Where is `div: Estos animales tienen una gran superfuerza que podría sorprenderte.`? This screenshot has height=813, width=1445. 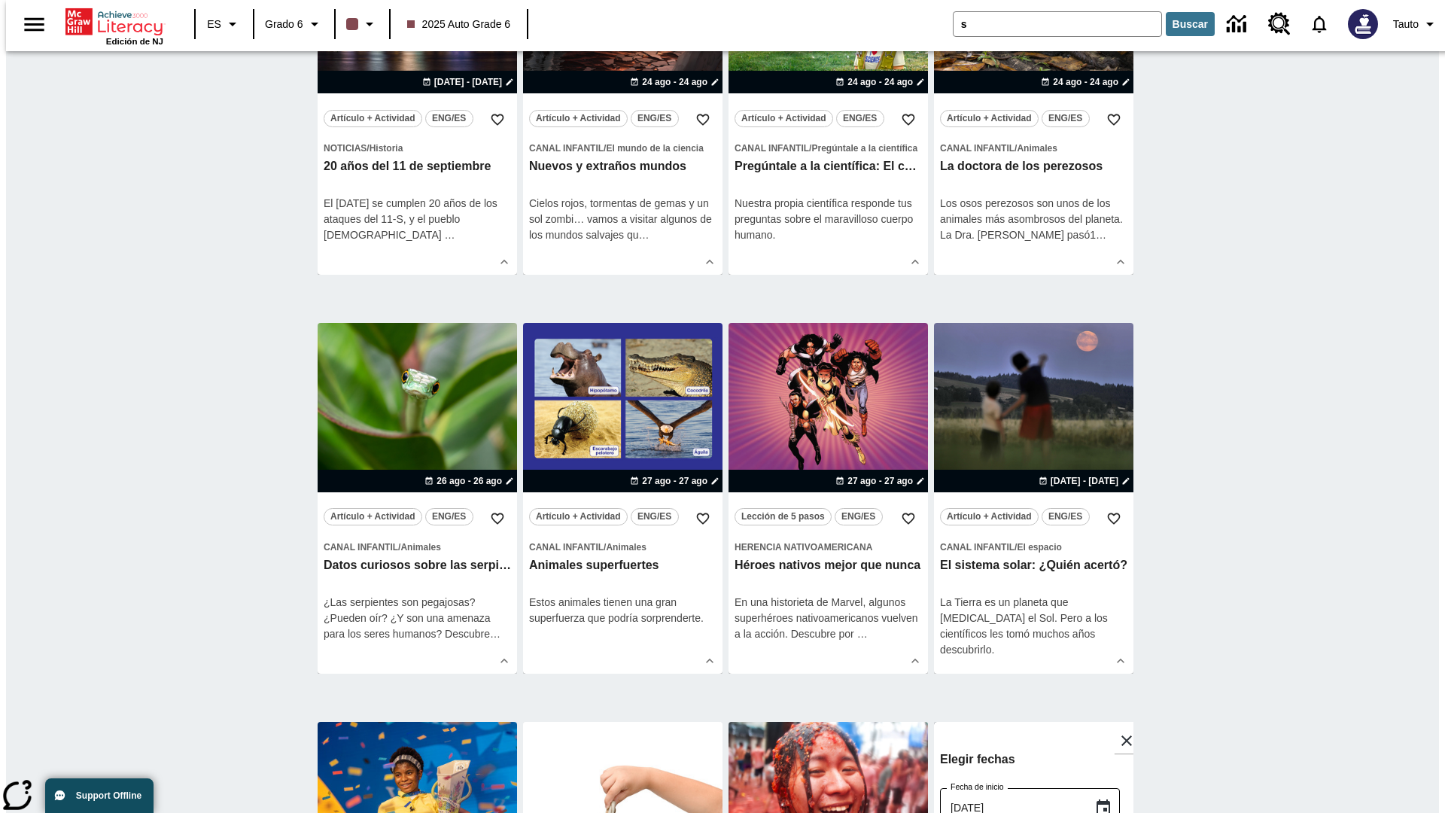 div: Estos animales tienen una gran superfuerza que podría sorprenderte. is located at coordinates (622, 610).